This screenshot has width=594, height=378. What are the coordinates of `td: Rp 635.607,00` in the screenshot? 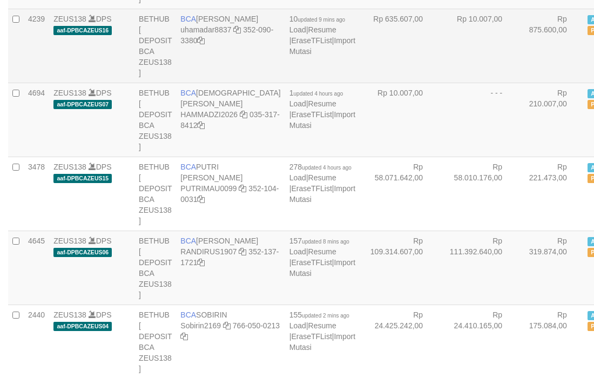 It's located at (399, 45).